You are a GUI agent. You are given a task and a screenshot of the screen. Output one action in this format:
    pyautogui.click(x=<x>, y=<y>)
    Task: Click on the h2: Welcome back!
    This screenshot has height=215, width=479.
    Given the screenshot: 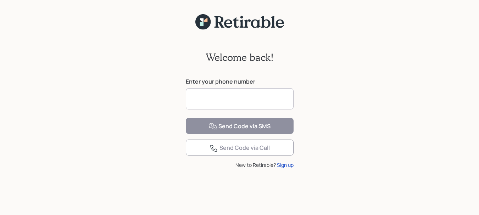 What is the action you would take?
    pyautogui.click(x=239, y=57)
    